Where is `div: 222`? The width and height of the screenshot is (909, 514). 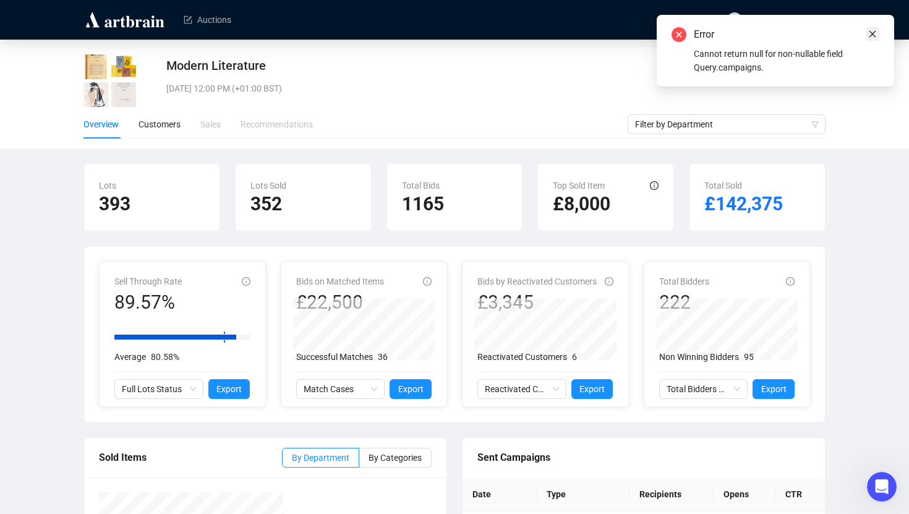 div: 222 is located at coordinates (684, 302).